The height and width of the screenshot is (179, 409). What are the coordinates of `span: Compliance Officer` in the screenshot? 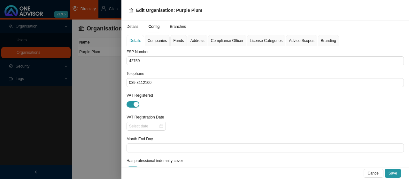 It's located at (227, 41).